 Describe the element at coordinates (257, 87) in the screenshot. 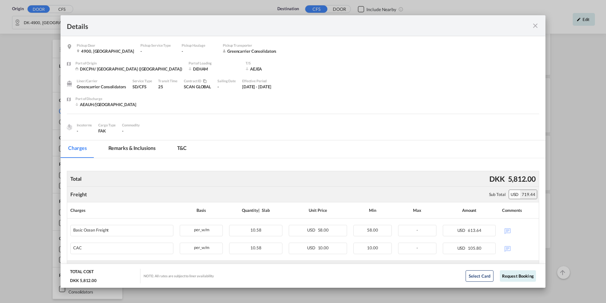

I see `div: 1 Sep 2025 - 31 Oct 2025` at that location.